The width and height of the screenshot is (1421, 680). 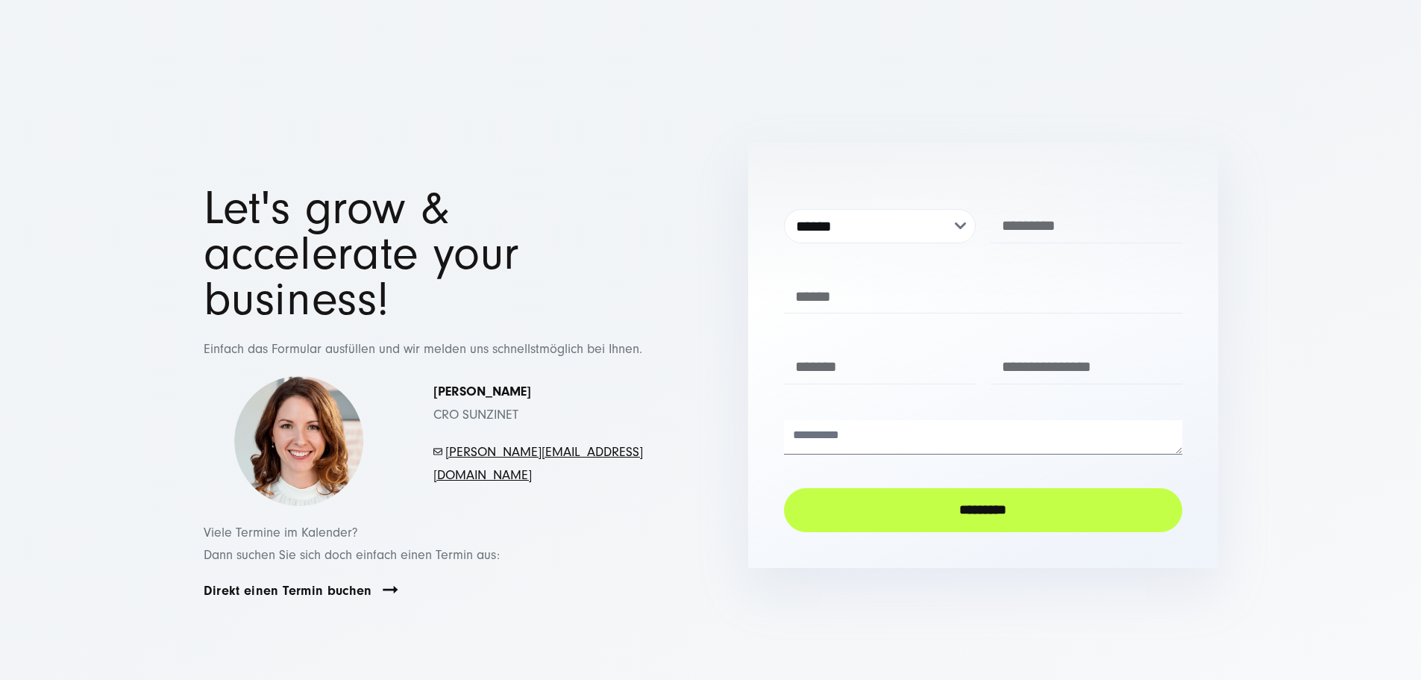 What do you see at coordinates (298, 441) in the screenshot?
I see `img: Simona-kontakt-page-picture` at bounding box center [298, 441].